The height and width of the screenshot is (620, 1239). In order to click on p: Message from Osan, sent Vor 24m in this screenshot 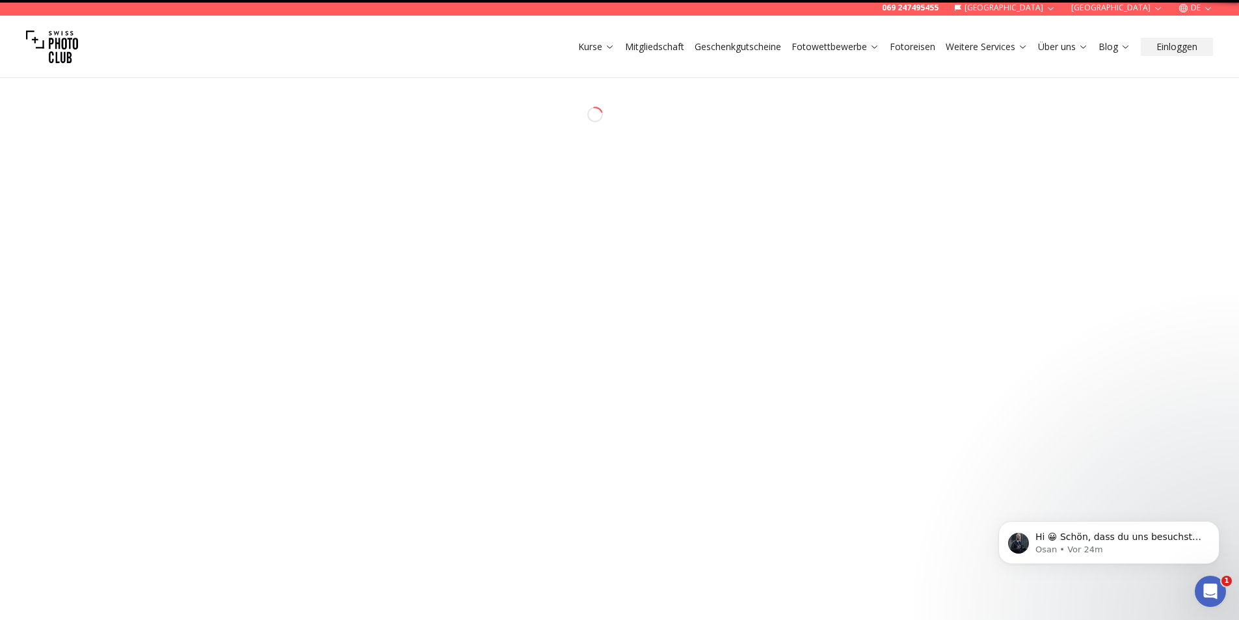, I will do `click(140, 56)`.